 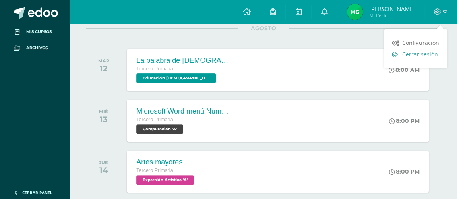 What do you see at coordinates (104, 68) in the screenshot?
I see `div: 12` at bounding box center [104, 68].